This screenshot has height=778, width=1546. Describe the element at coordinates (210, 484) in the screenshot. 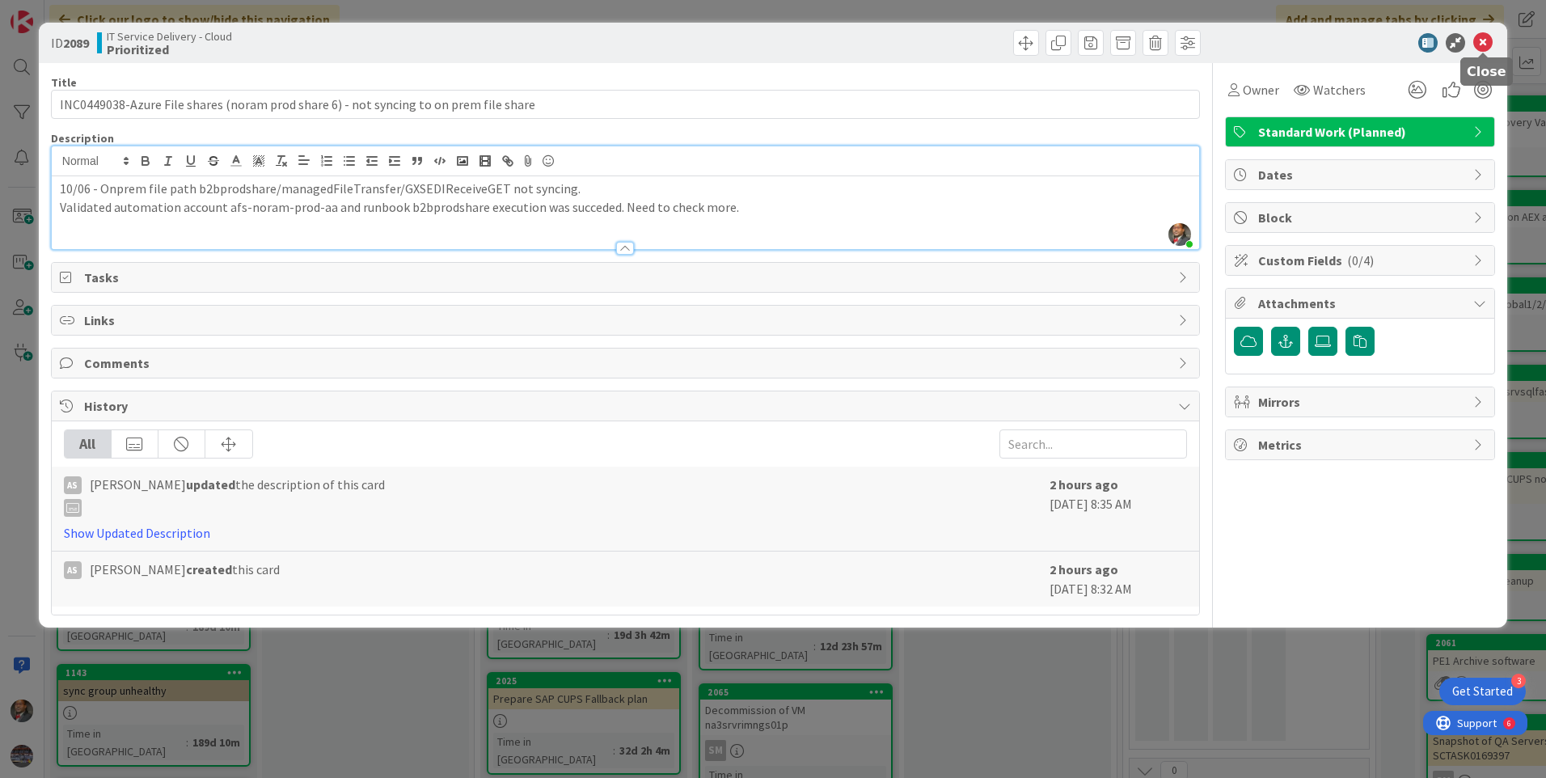

I see `b: updated` at that location.